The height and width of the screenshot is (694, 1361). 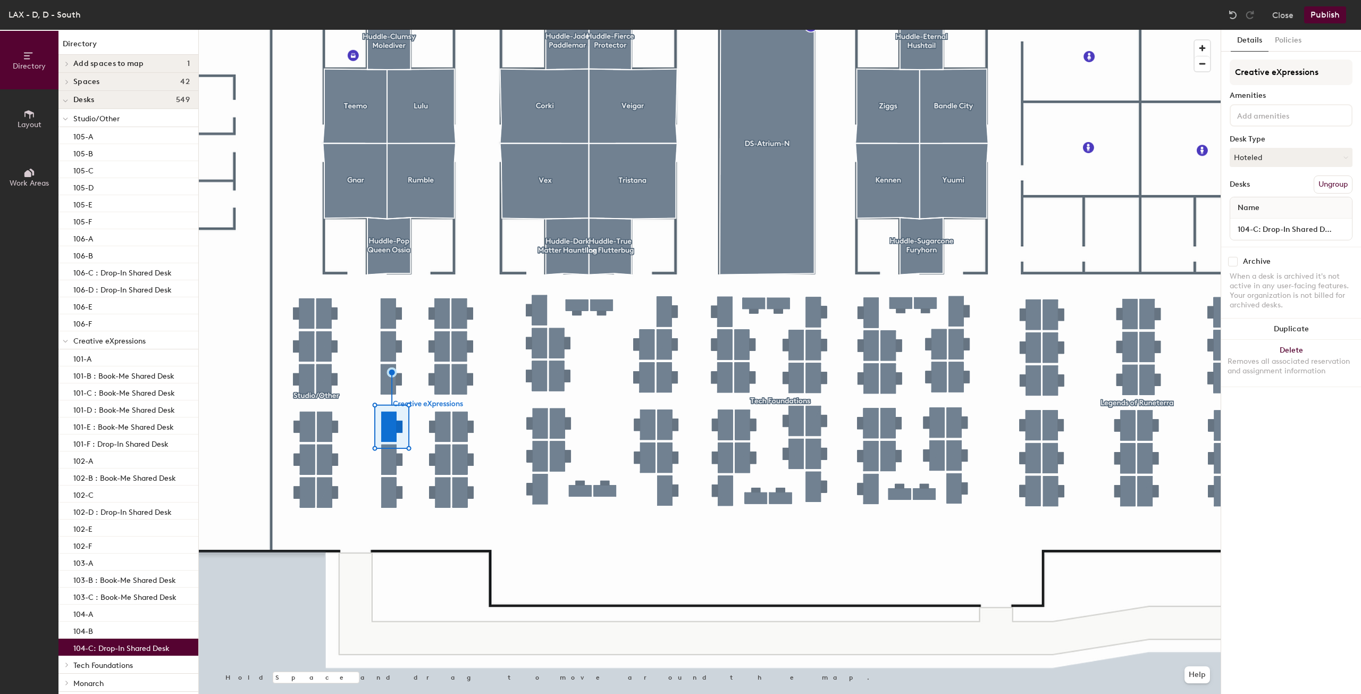 What do you see at coordinates (82, 544) in the screenshot?
I see `p: 102-F` at bounding box center [82, 544].